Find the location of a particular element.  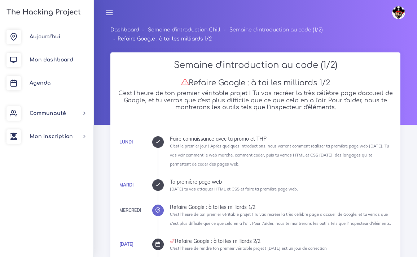

a: Mardi is located at coordinates (126, 184).